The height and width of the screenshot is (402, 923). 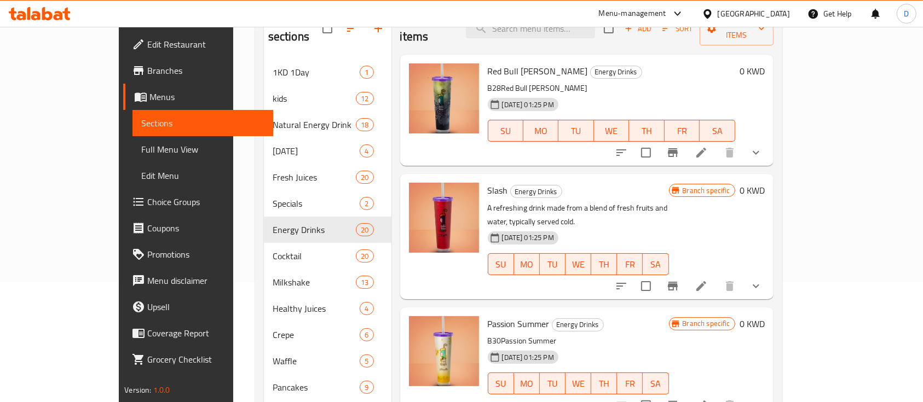 I want to click on img: Passion Summer, so click(x=444, y=351).